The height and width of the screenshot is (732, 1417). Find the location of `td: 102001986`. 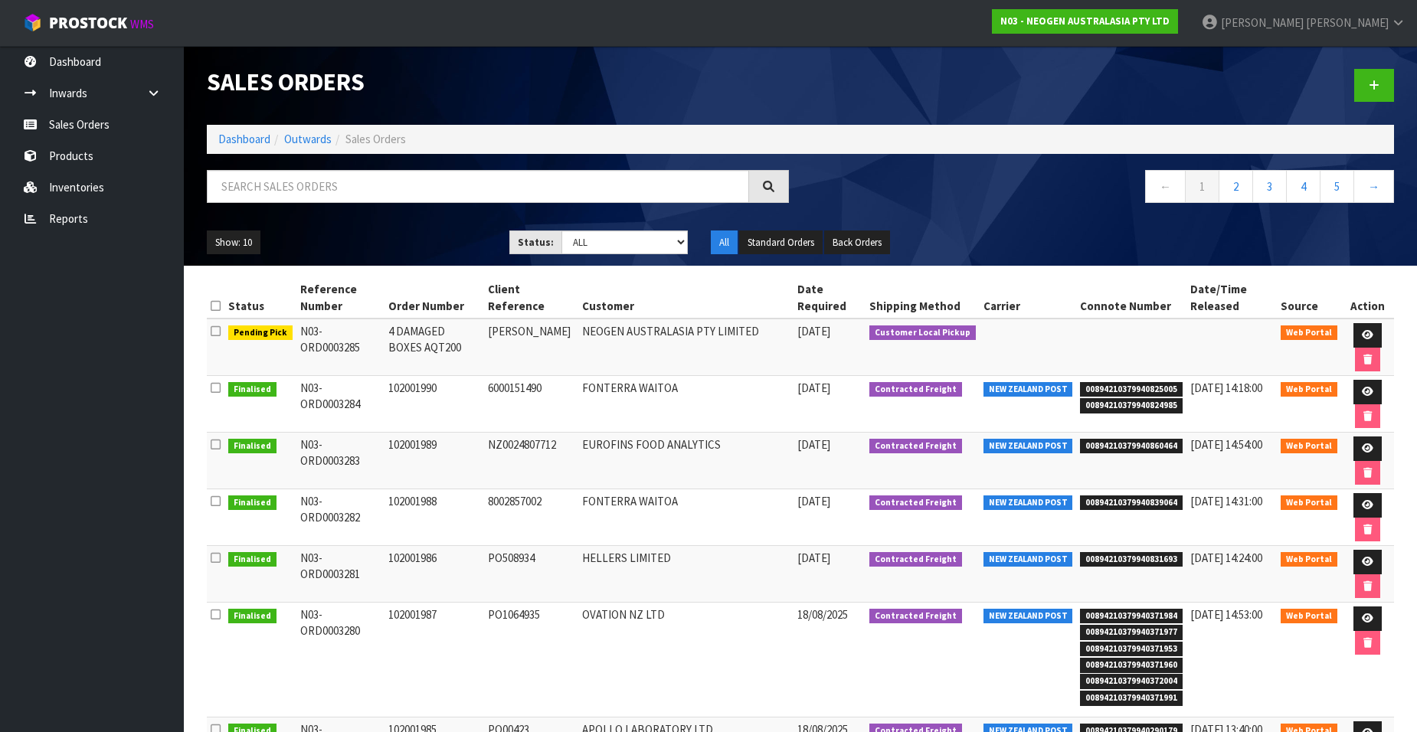

td: 102001986 is located at coordinates (433, 574).